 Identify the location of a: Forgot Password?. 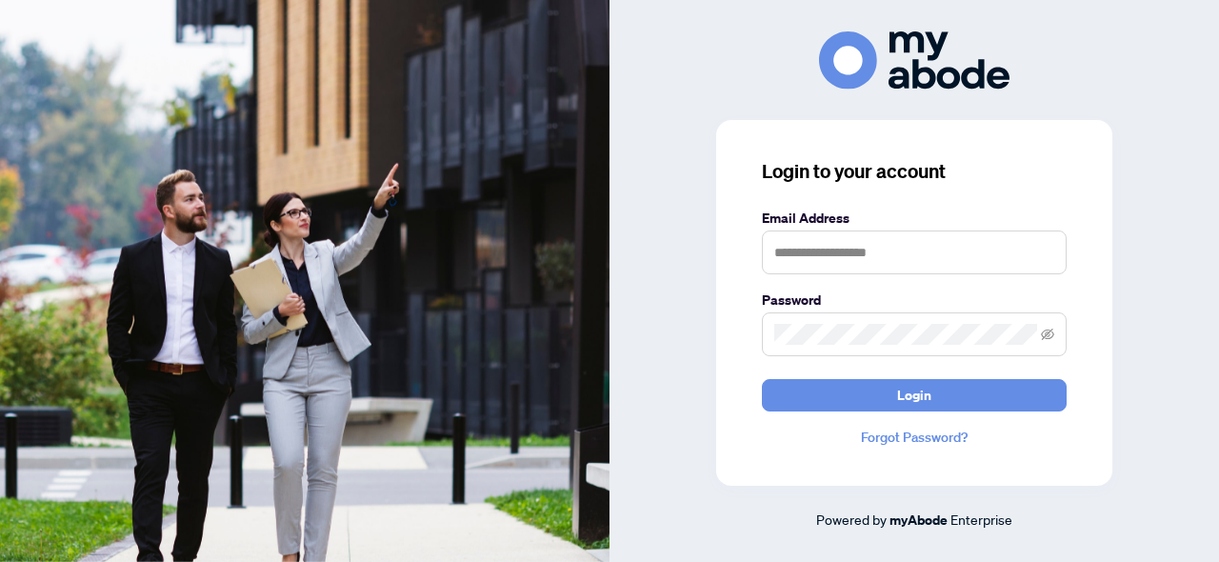
(914, 437).